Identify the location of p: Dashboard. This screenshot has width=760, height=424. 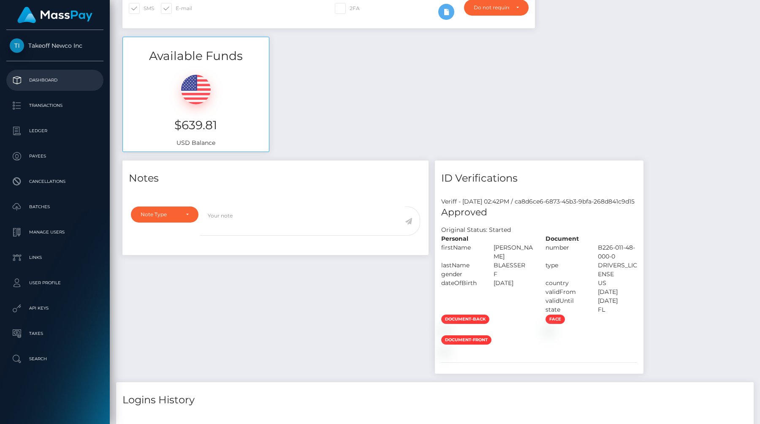
(55, 80).